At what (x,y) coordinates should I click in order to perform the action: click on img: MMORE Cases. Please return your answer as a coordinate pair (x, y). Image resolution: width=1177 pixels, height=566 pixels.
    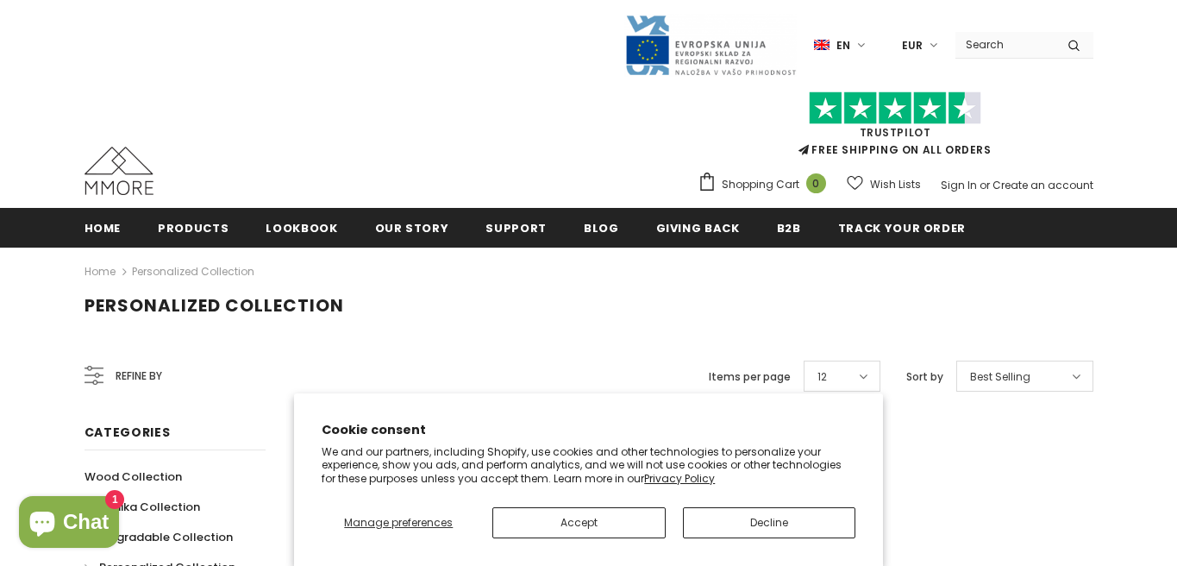
    Looking at the image, I should click on (119, 171).